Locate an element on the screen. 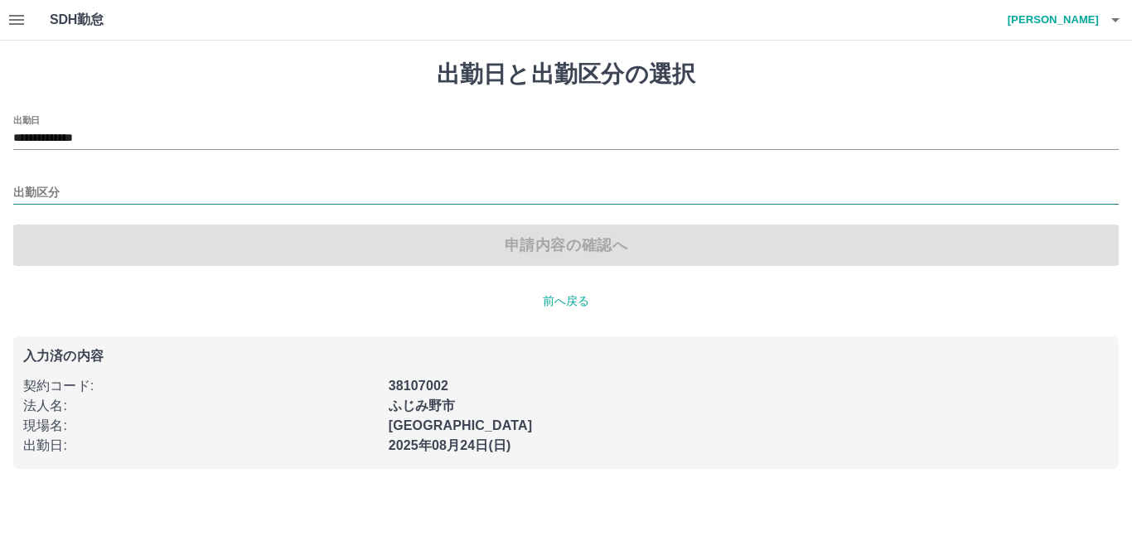 The image size is (1132, 536). h1: 出勤日と出勤区分の選択 is located at coordinates (566, 75).